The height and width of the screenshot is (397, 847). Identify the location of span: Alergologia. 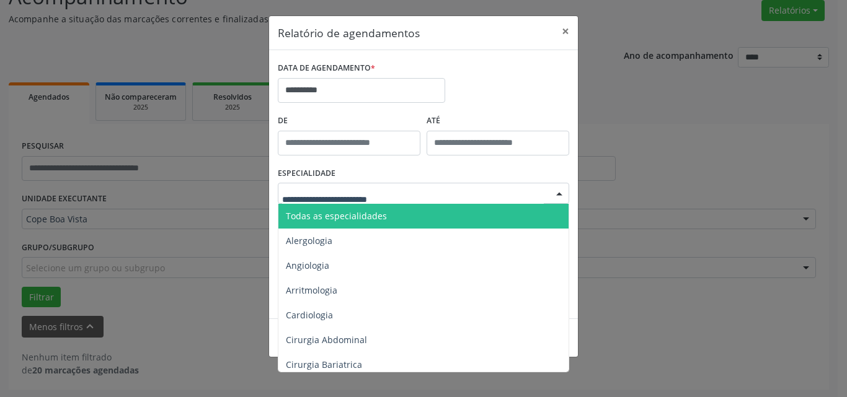
(309, 240).